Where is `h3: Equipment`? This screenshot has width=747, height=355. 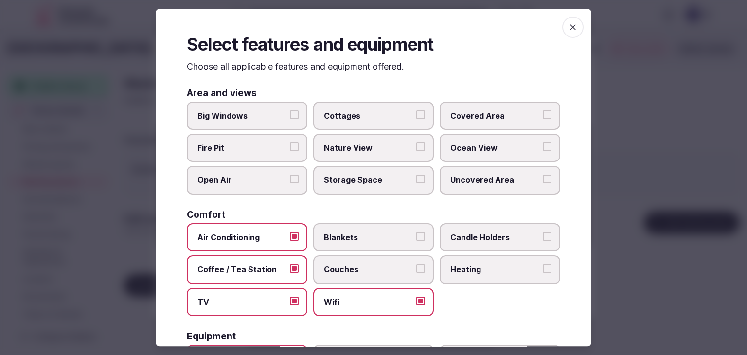 h3: Equipment is located at coordinates (211, 336).